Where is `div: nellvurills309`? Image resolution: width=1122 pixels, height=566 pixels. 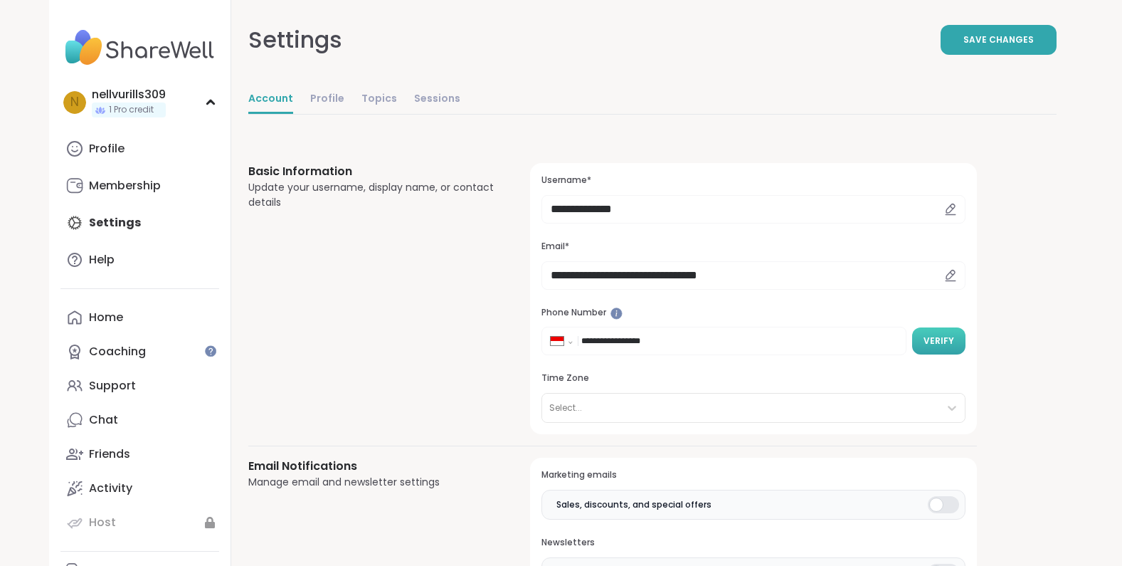 div: nellvurills309 is located at coordinates (129, 95).